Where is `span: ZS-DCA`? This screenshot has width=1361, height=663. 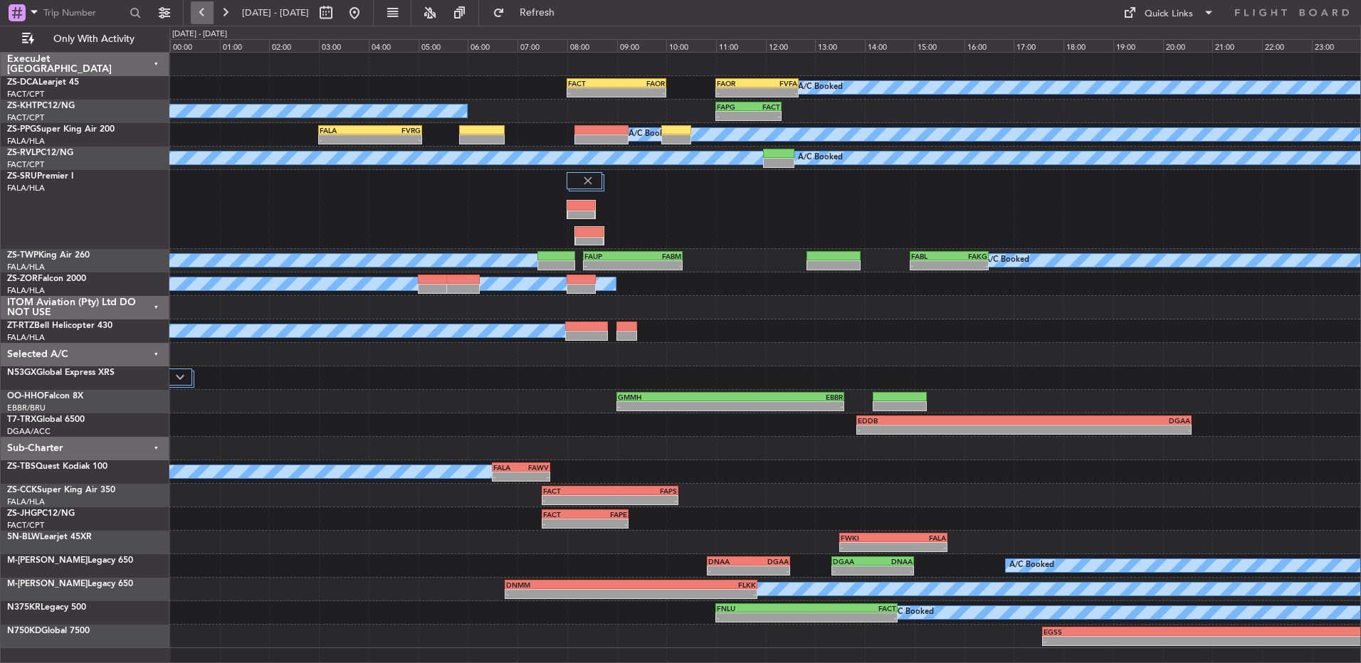 span: ZS-DCA is located at coordinates (23, 83).